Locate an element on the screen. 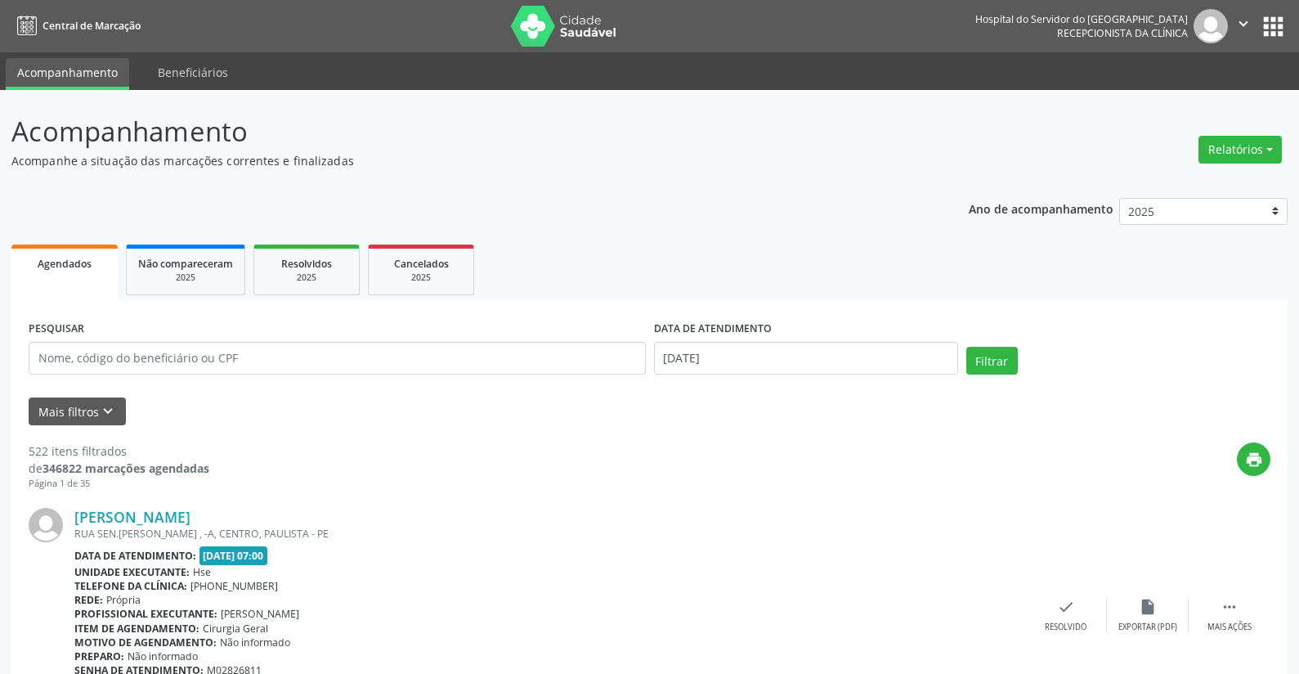 Image resolution: width=1299 pixels, height=674 pixels. i: check is located at coordinates (1066, 607).